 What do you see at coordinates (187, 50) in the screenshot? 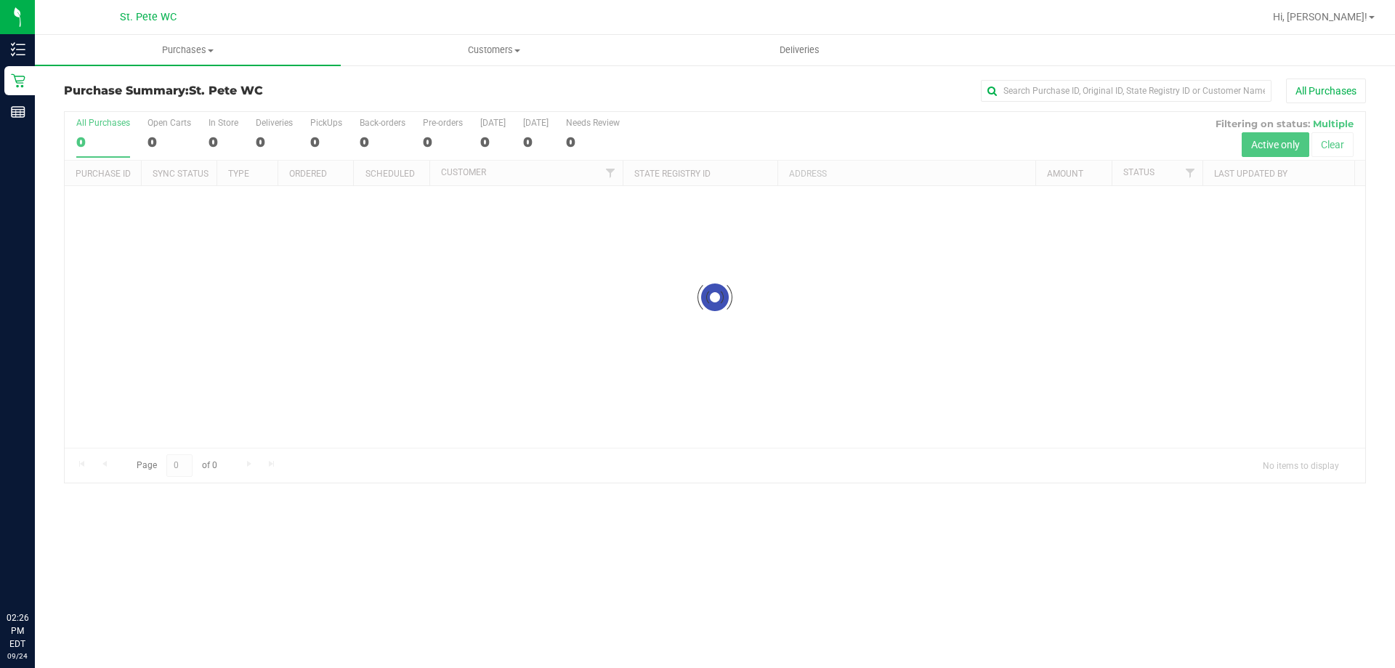
I see `span: Purchases` at bounding box center [187, 50].